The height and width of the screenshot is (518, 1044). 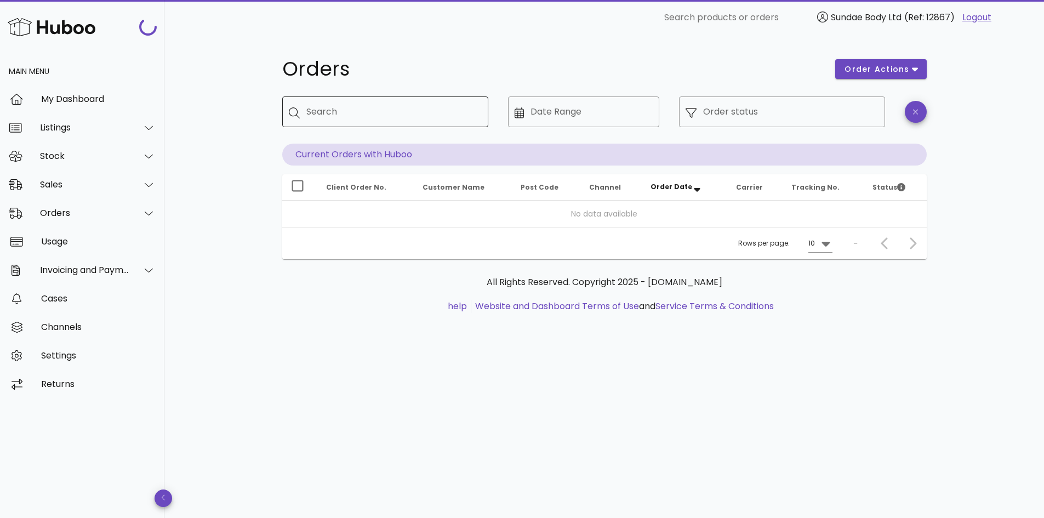 I want to click on span: Sundae Body Ltd, so click(x=866, y=17).